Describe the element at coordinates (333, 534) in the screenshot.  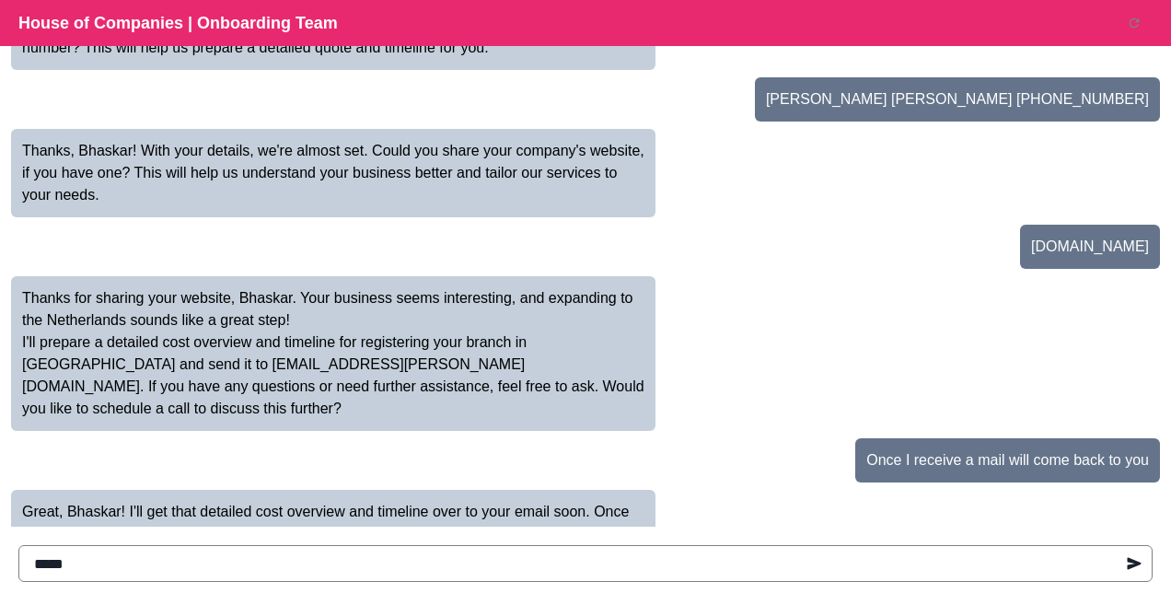
I see `p: Great, Bhaskar! I'll get that detailed cost overview and timeline over to your email soon. Once y...` at that location.